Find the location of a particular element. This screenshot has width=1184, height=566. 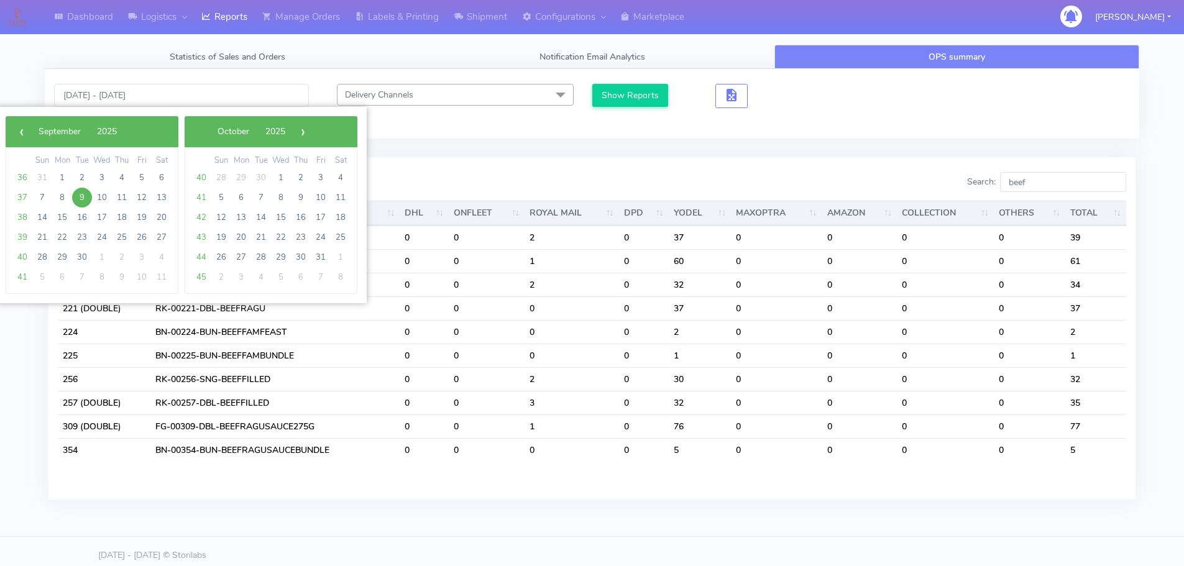

span: 15 is located at coordinates (281, 218).